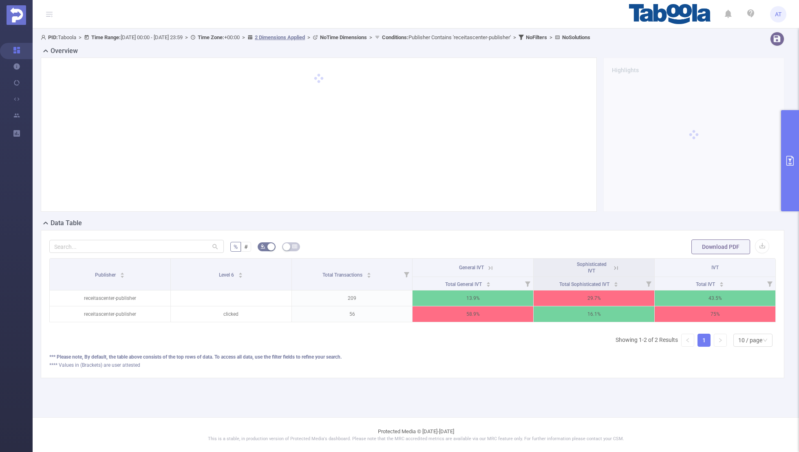 This screenshot has height=452, width=799. Describe the element at coordinates (715, 268) in the screenshot. I see `span: IVT` at that location.